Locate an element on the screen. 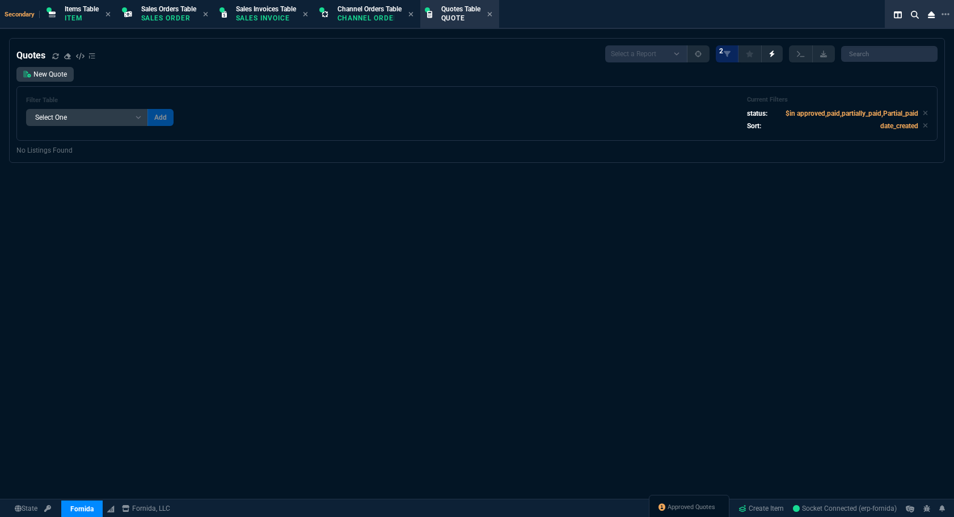 This screenshot has height=517, width=954. span: Secondary is located at coordinates (22, 14).